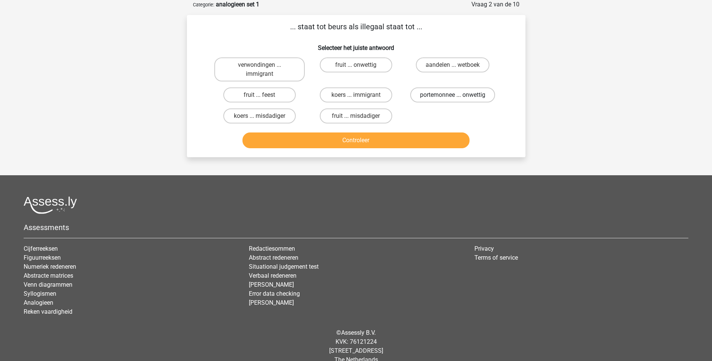  Describe the element at coordinates (41, 248) in the screenshot. I see `a: Cijferreeksen` at that location.